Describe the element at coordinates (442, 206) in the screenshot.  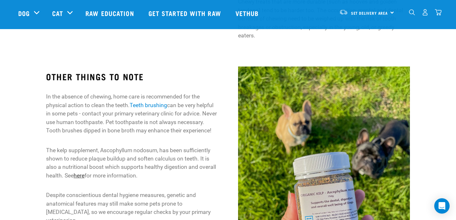
I see `div: Open Intercom Messenger` at that location.